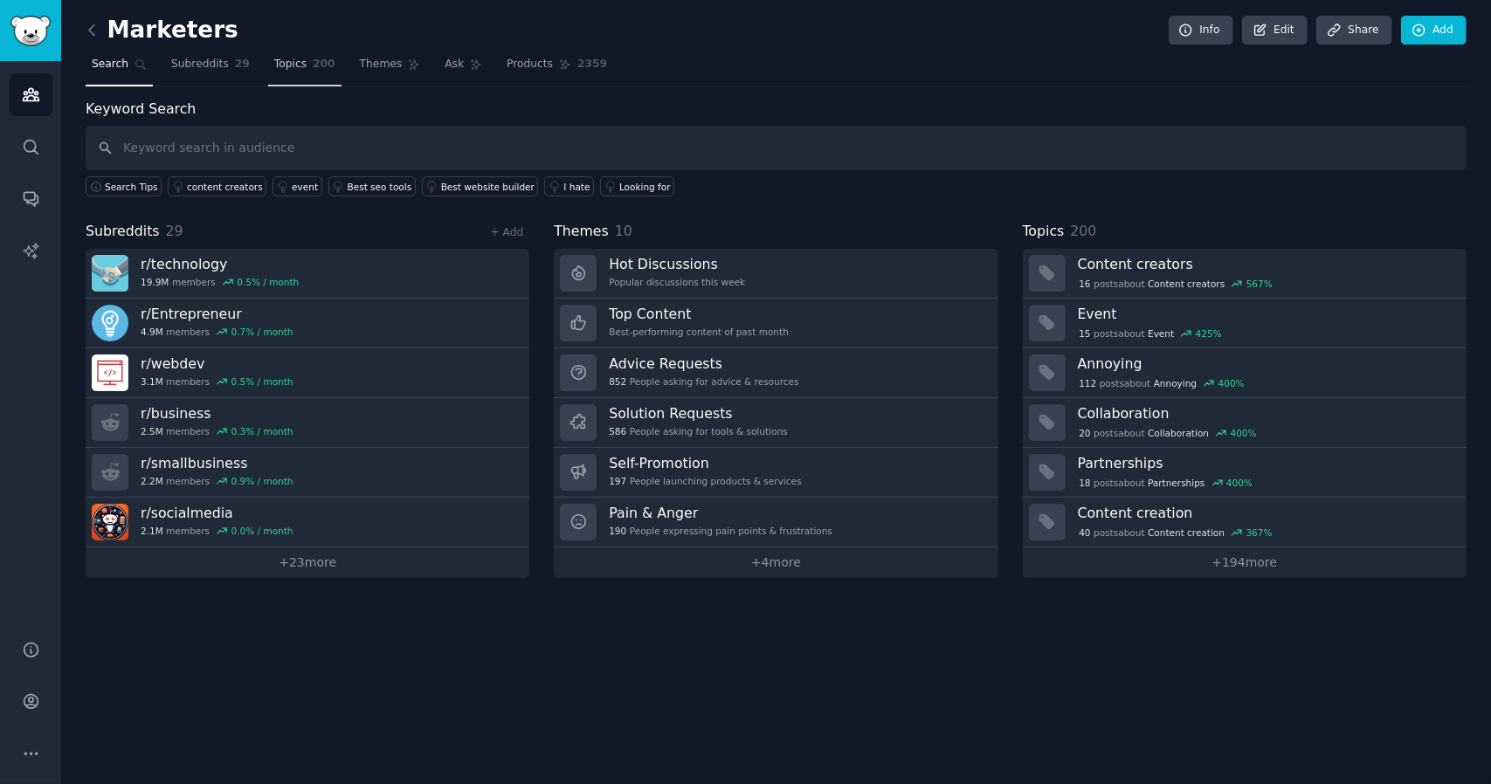  Describe the element at coordinates (152, 432) in the screenshot. I see `span: 2.5M` at that location.